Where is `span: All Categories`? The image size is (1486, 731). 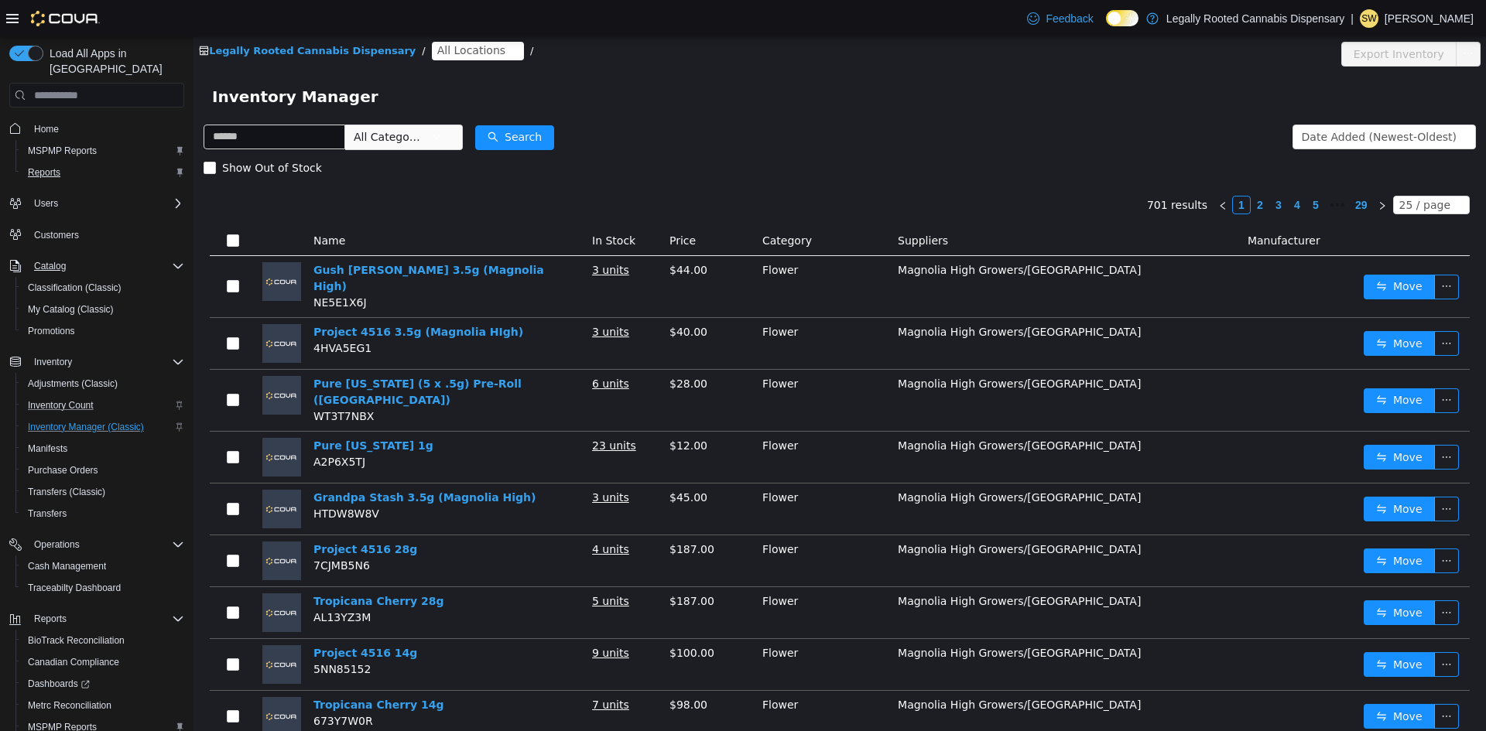 span: All Categories is located at coordinates (195, 101).